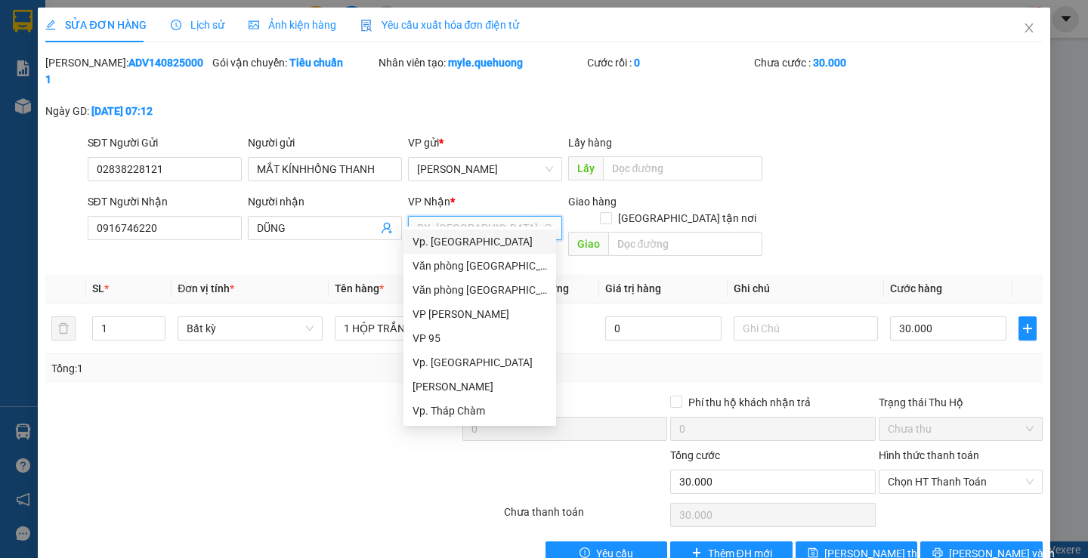 This screenshot has height=558, width=1088. I want to click on span: Phí thu hộ khách nhận trả, so click(749, 403).